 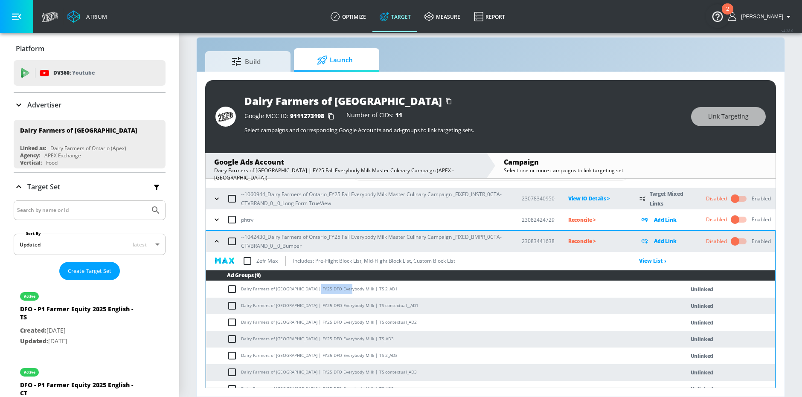 I want to click on p: phtrv, so click(x=247, y=220).